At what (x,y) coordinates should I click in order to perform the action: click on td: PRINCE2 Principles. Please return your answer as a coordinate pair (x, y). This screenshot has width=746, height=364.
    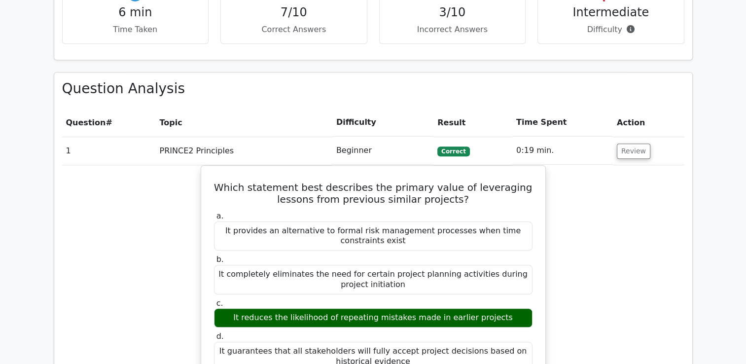
    Looking at the image, I should click on (244, 150).